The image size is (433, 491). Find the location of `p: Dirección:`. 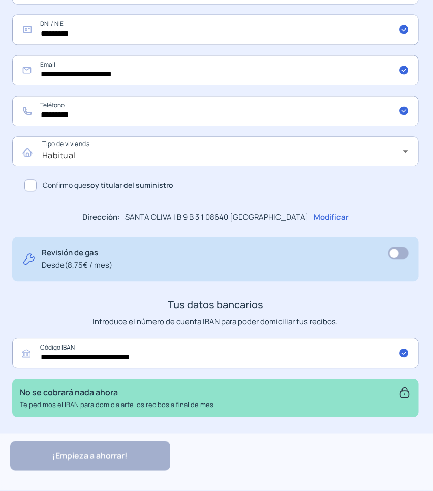

p: Dirección: is located at coordinates (101, 218).